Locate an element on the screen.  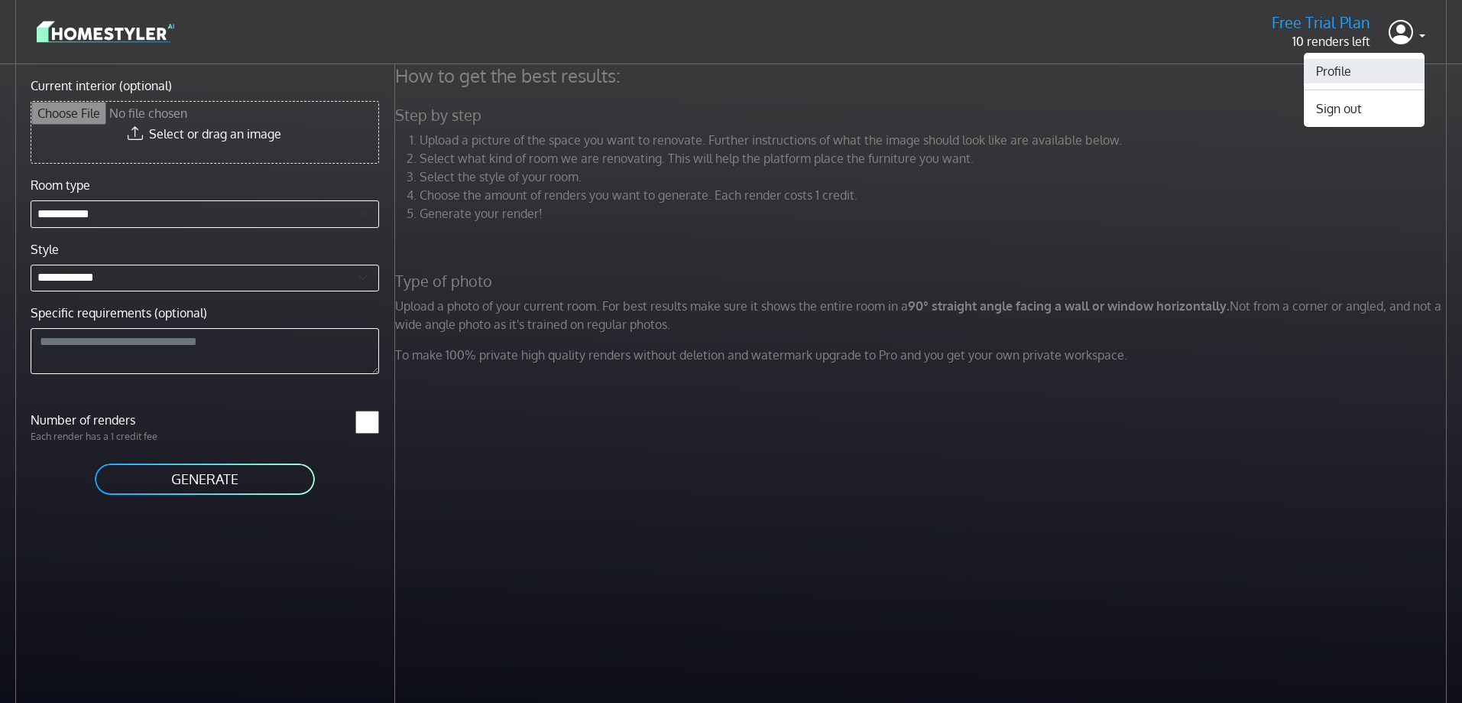
p: 10 renders left is located at coordinates (1321, 41).